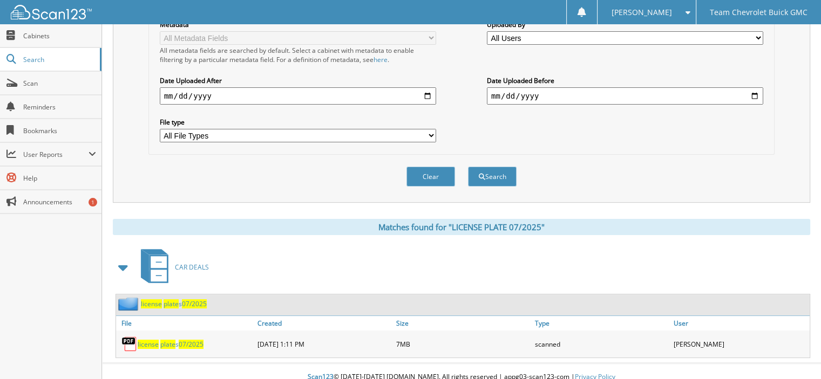 Image resolution: width=821 pixels, height=379 pixels. What do you see at coordinates (59, 59) in the screenshot?
I see `span: Search` at bounding box center [59, 59].